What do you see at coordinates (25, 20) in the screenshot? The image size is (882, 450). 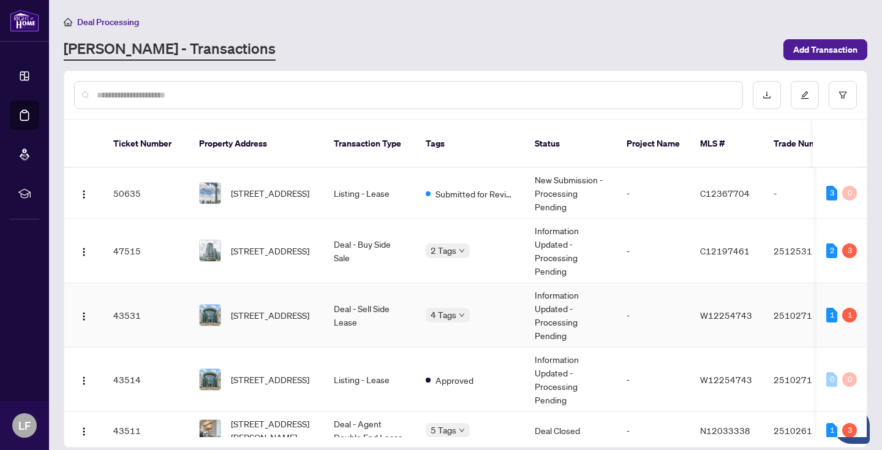 I see `img: logo` at bounding box center [25, 20].